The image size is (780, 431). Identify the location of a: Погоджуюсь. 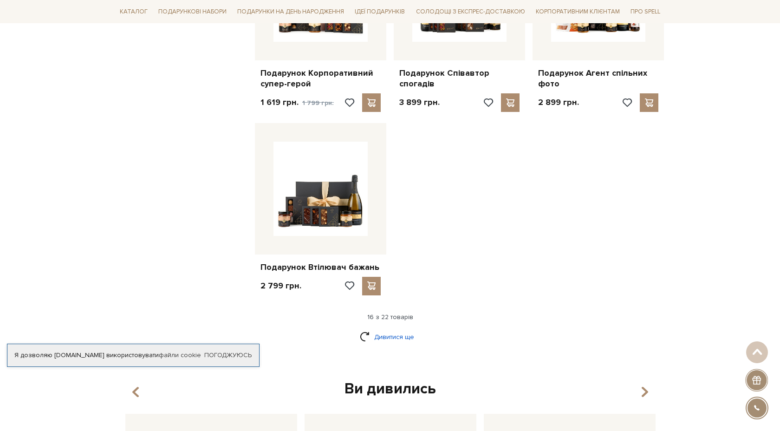
(228, 355).